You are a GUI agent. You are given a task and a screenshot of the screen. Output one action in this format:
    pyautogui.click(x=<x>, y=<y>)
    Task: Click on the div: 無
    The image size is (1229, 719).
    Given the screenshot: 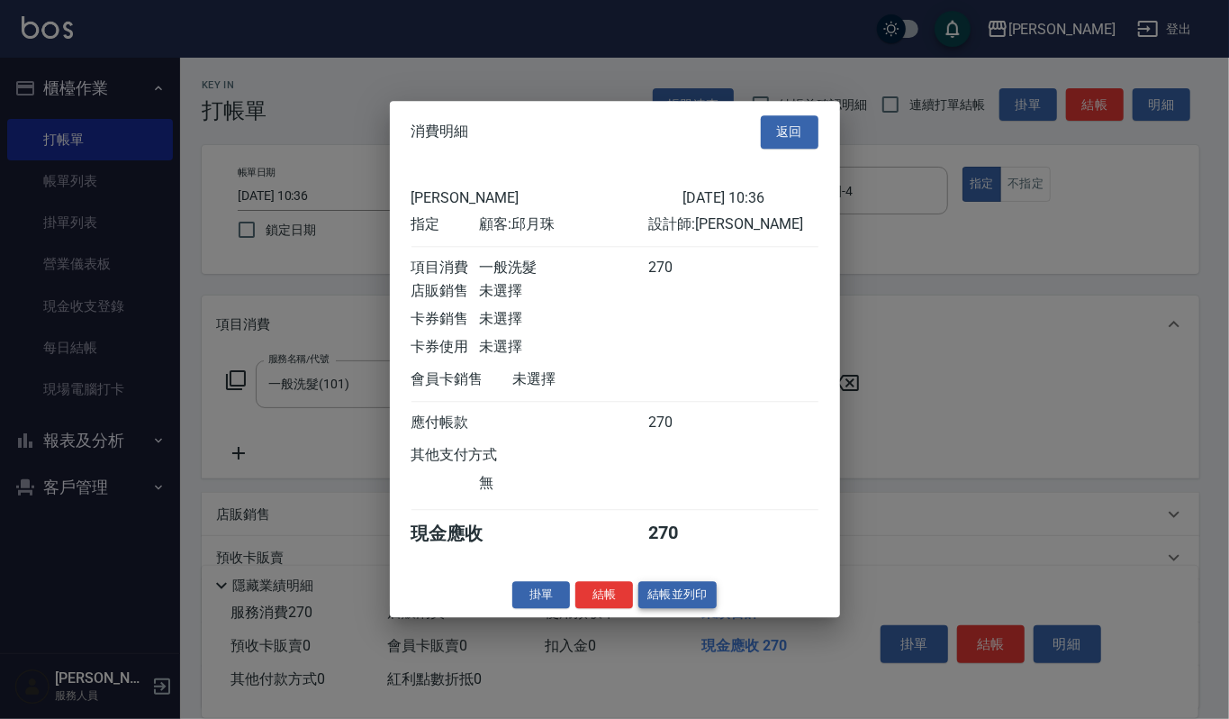 What is the action you would take?
    pyautogui.click(x=564, y=483)
    